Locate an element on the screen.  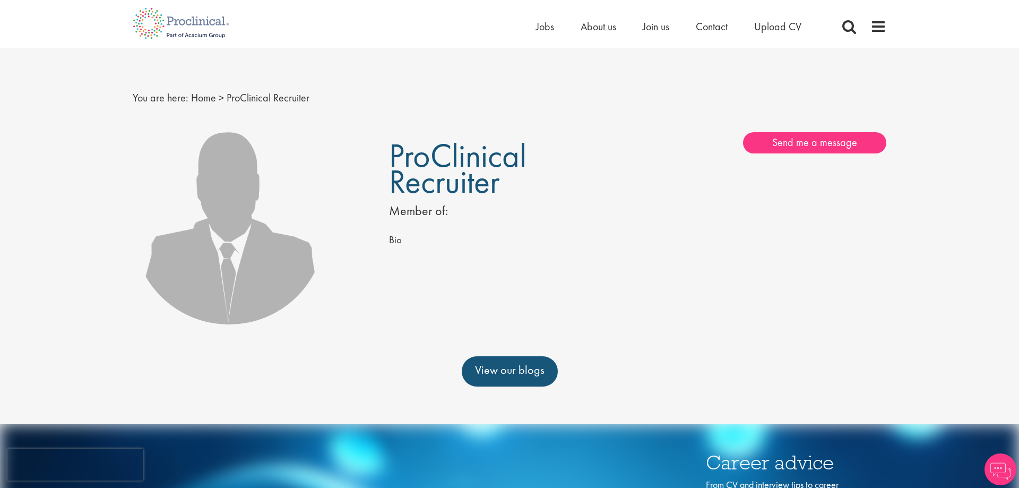
a: About us is located at coordinates (598, 27).